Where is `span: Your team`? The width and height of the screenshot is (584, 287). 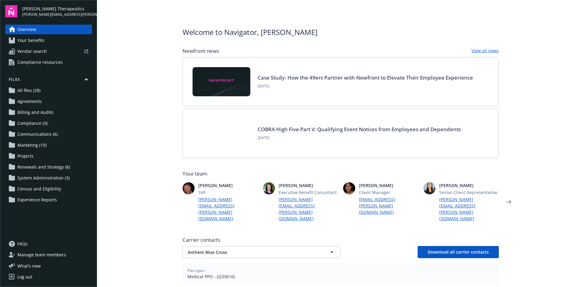 span: Your team is located at coordinates (341, 174).